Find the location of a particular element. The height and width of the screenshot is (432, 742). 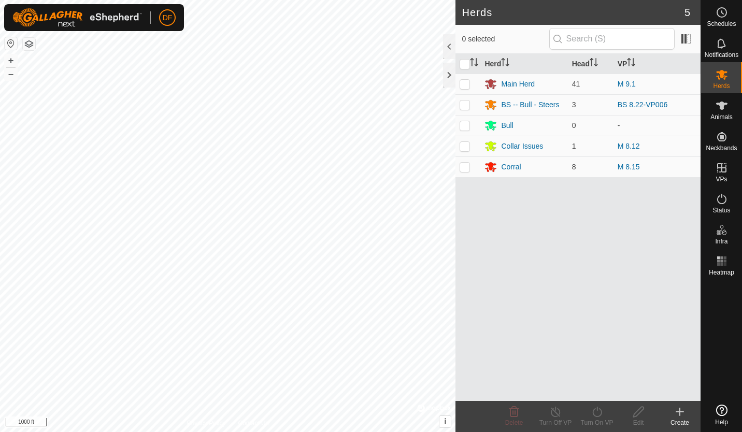

span: DF is located at coordinates (167, 18).